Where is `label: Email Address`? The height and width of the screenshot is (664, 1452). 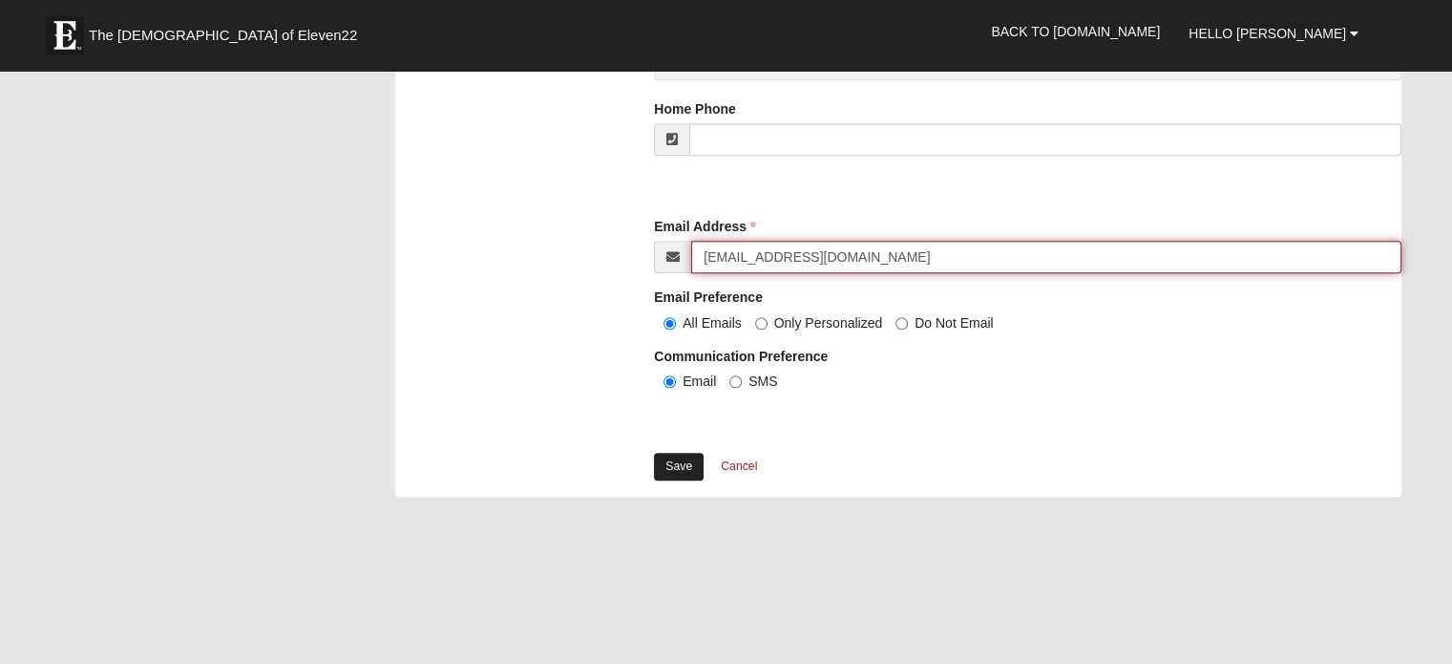 label: Email Address is located at coordinates (705, 226).